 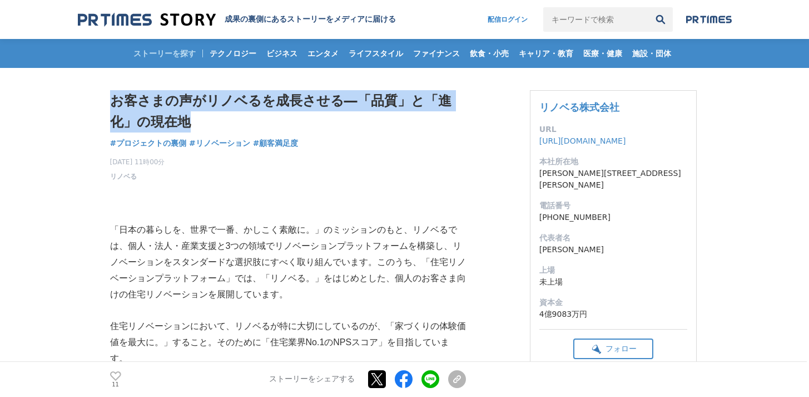 What do you see at coordinates (546, 53) in the screenshot?
I see `span: キャリア・教育` at bounding box center [546, 53].